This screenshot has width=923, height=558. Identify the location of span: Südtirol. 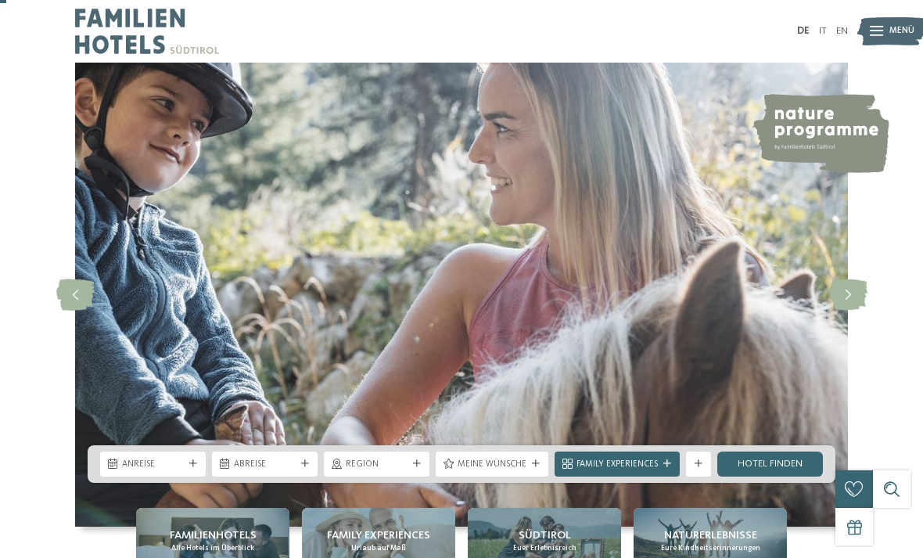
(545, 535).